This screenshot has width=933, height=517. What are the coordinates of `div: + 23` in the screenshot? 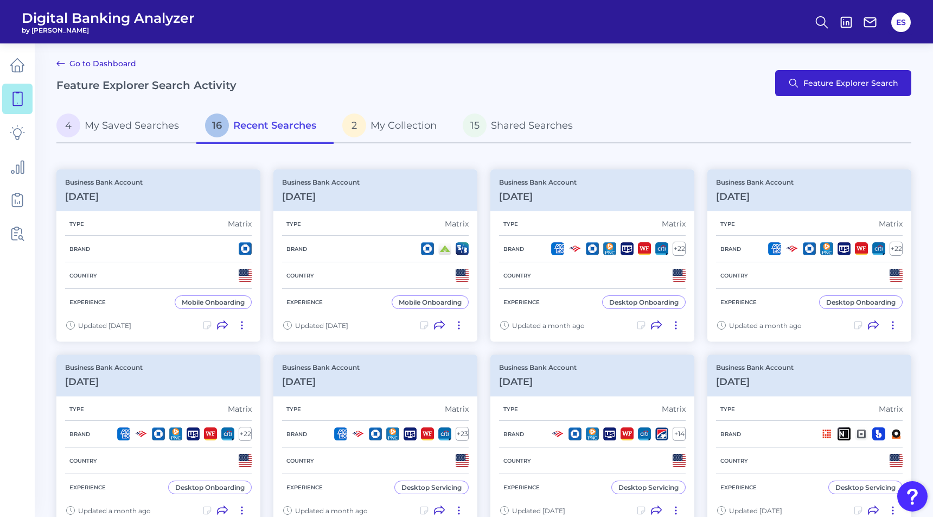 It's located at (462, 434).